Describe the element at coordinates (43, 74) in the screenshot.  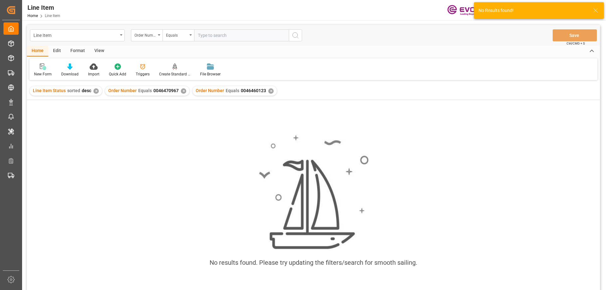
I see `div: New Form` at that location.